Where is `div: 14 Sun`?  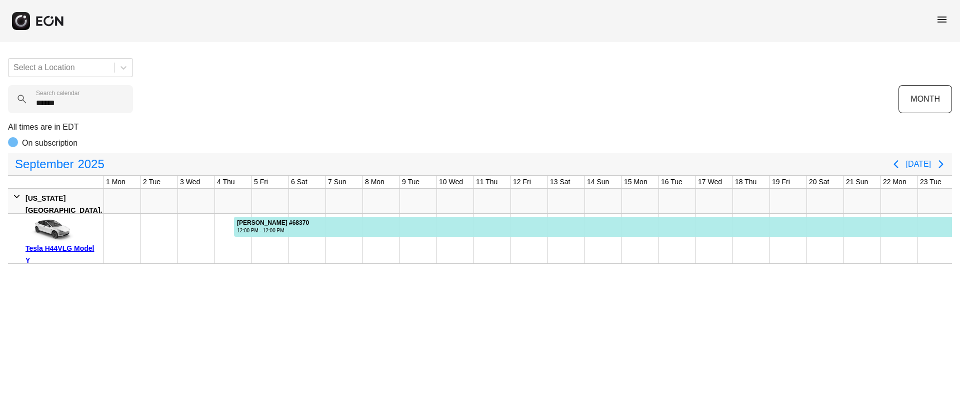 div: 14 Sun is located at coordinates (598, 182).